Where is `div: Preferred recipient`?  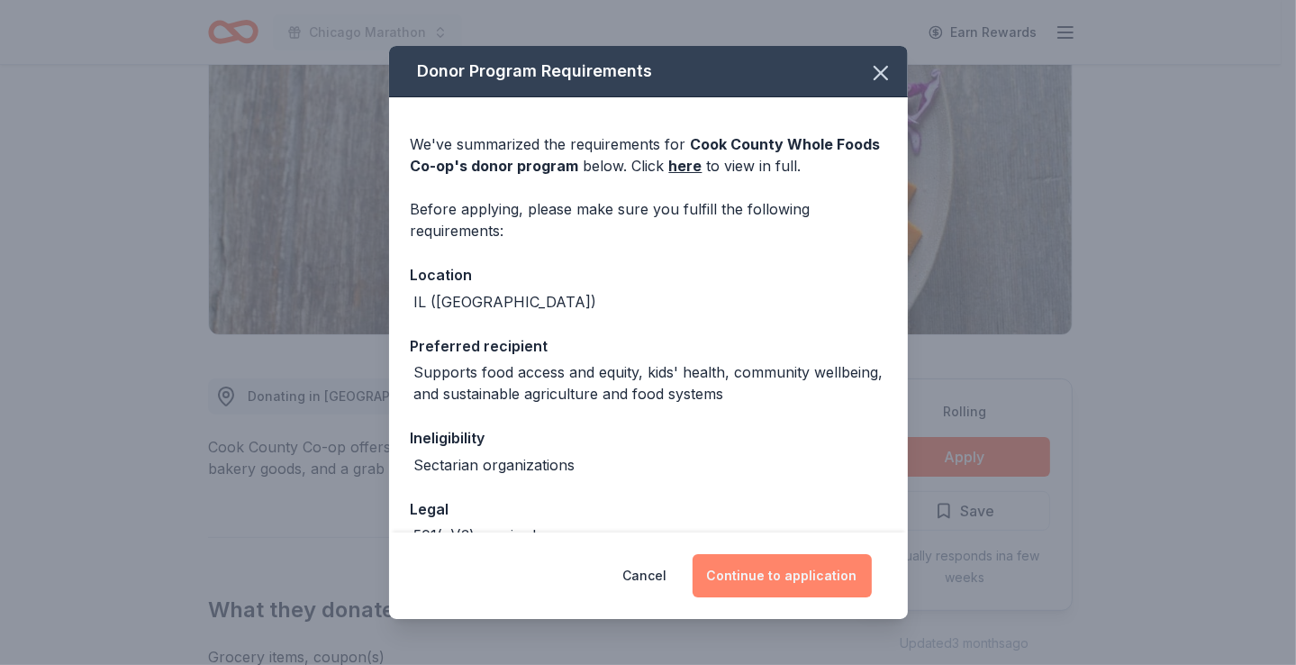
div: Preferred recipient is located at coordinates (648, 346).